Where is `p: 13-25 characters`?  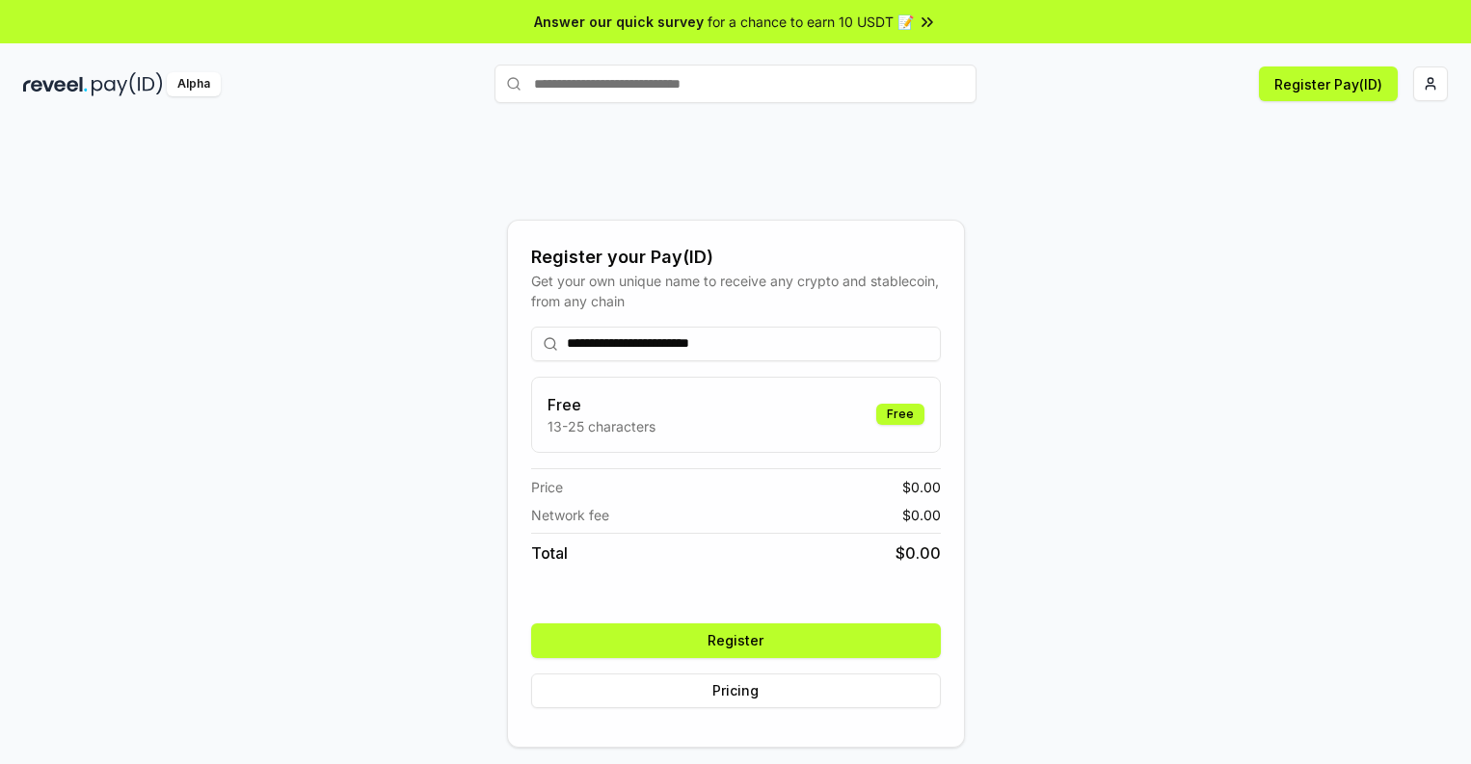 p: 13-25 characters is located at coordinates (601, 426).